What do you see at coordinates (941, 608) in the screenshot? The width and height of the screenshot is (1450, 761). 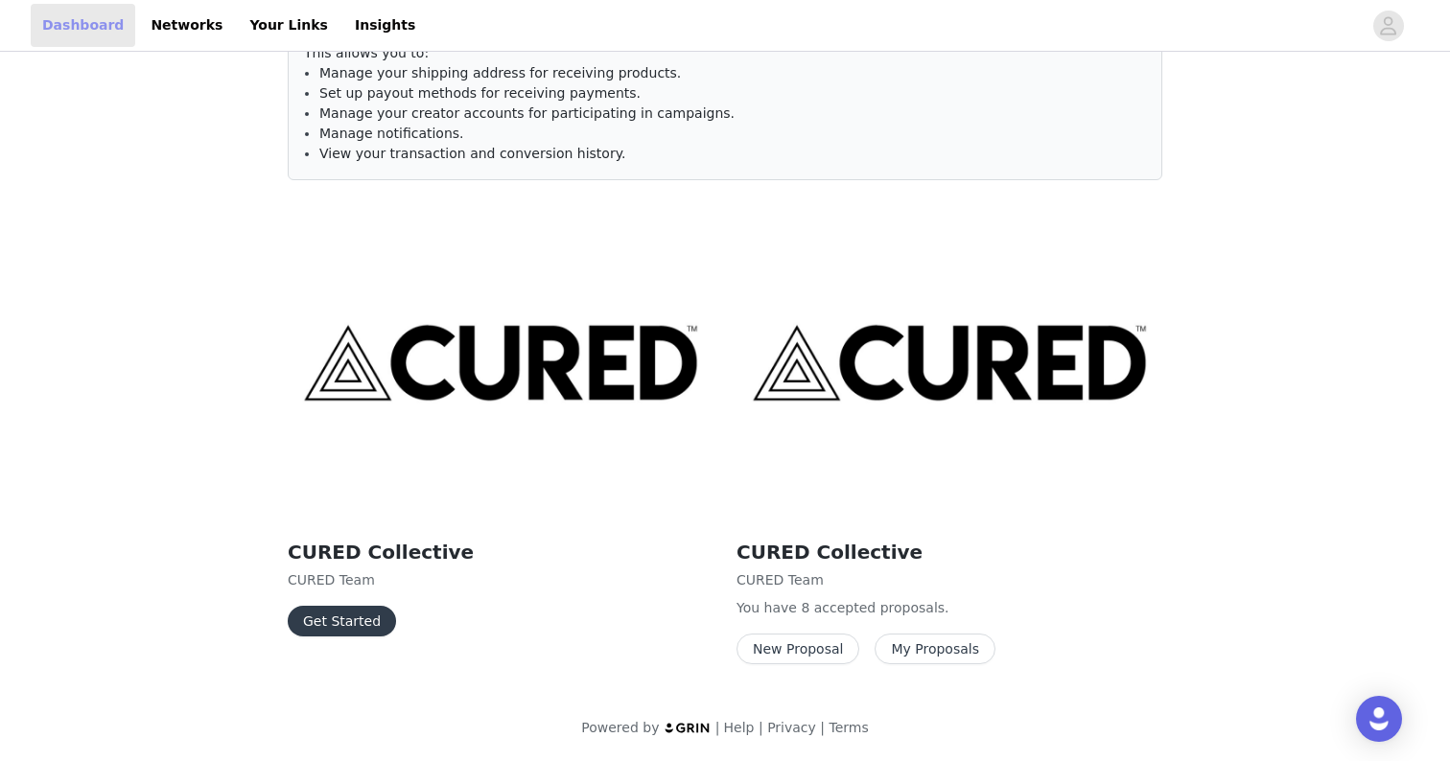 I see `span: s` at bounding box center [941, 608].